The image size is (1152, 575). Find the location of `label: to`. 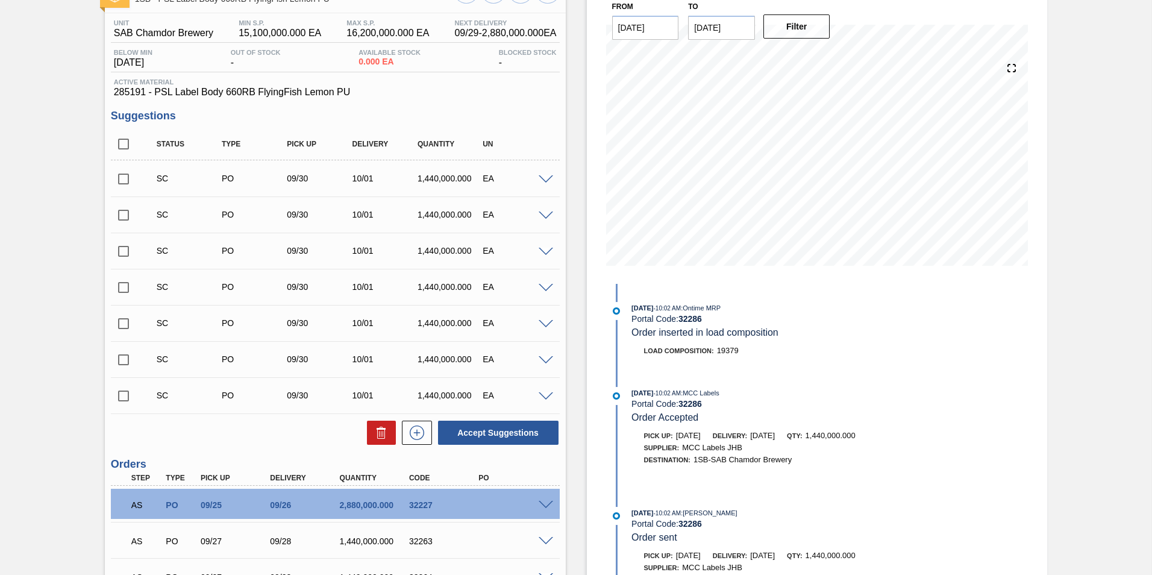

label: to is located at coordinates (693, 7).